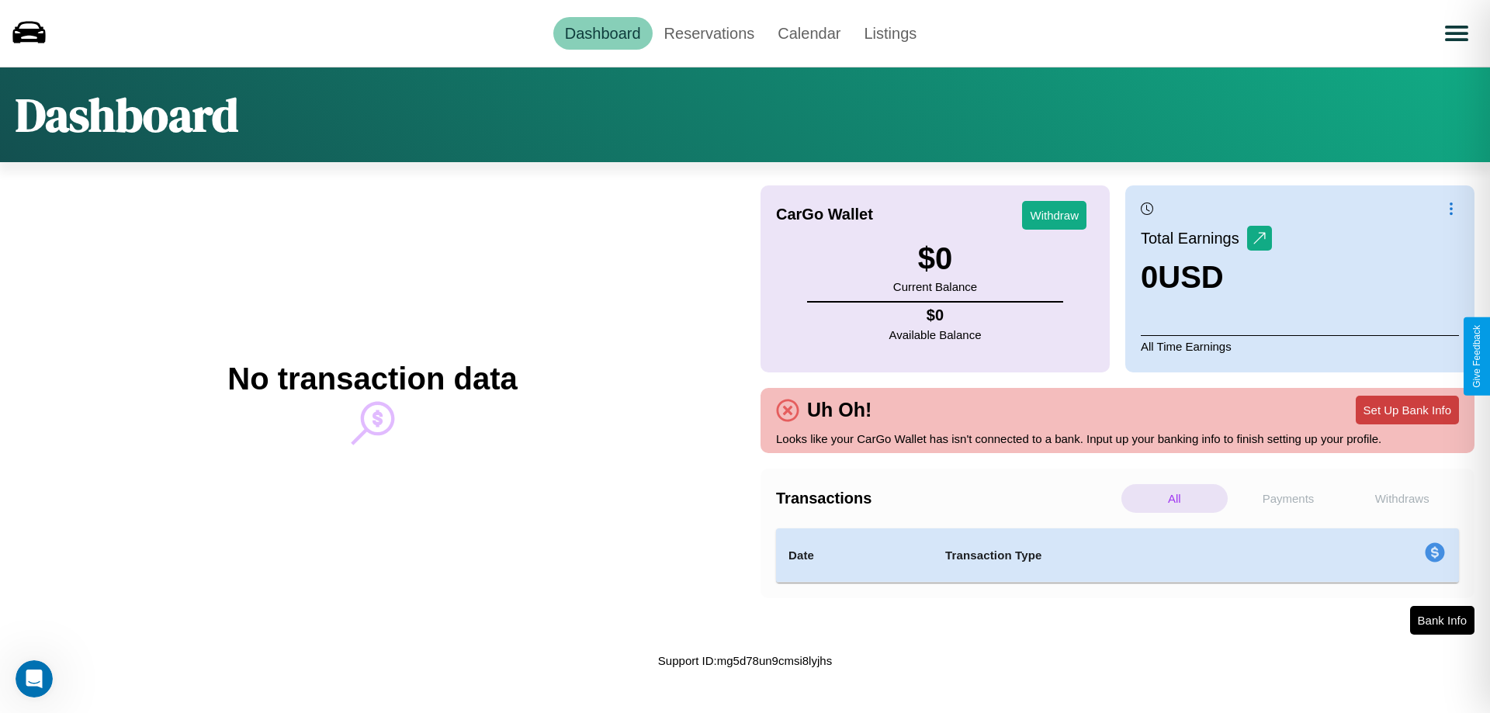  I want to click on h3: 0 USD, so click(1206, 277).